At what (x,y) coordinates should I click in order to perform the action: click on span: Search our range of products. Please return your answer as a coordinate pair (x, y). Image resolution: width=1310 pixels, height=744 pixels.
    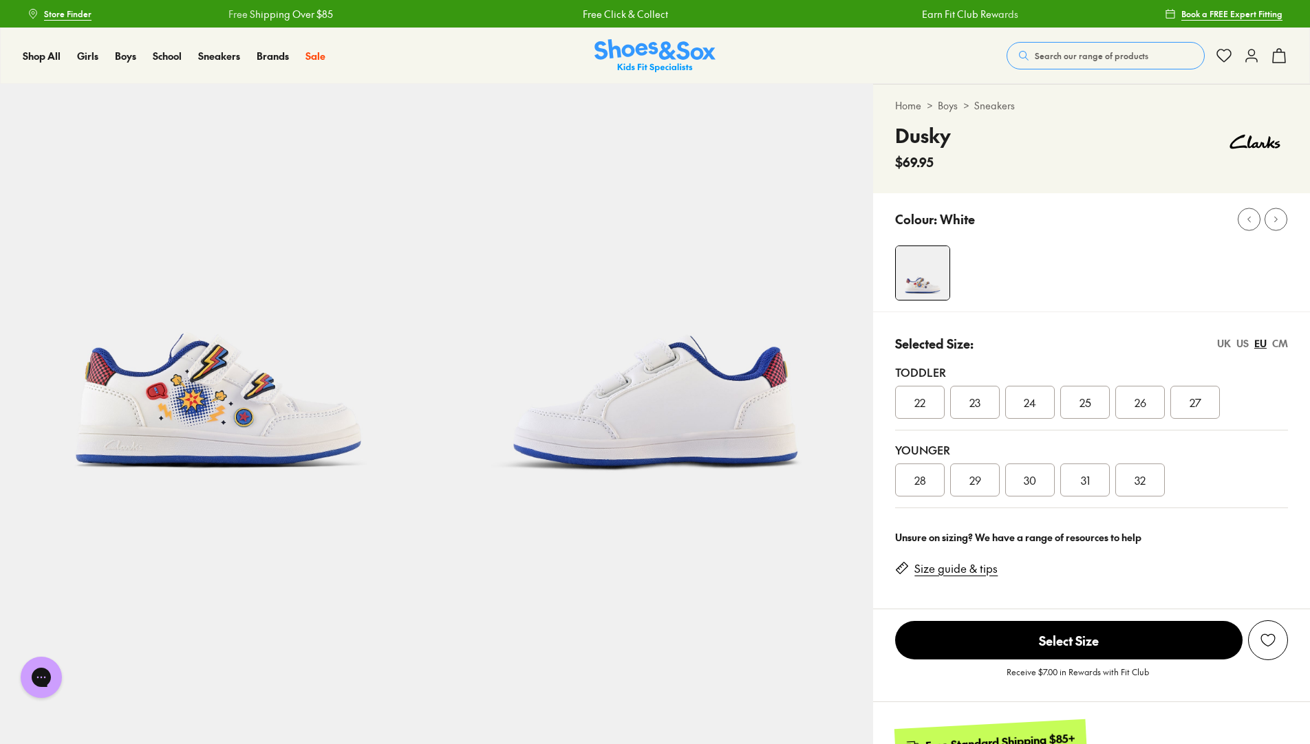
    Looking at the image, I should click on (1091, 56).